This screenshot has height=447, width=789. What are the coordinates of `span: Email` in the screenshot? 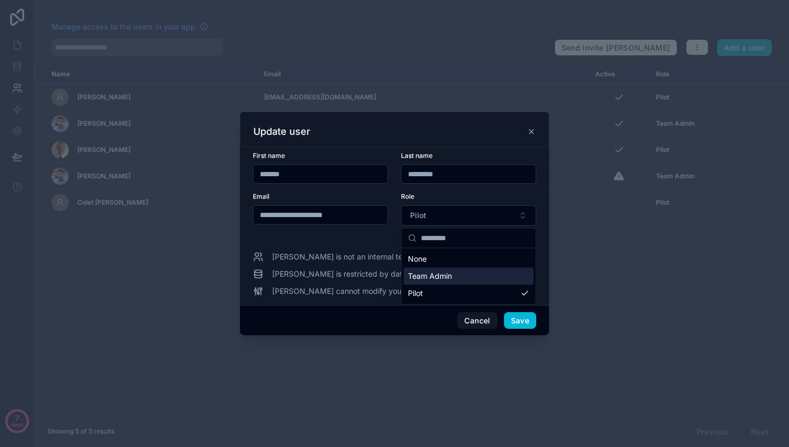 It's located at (261, 196).